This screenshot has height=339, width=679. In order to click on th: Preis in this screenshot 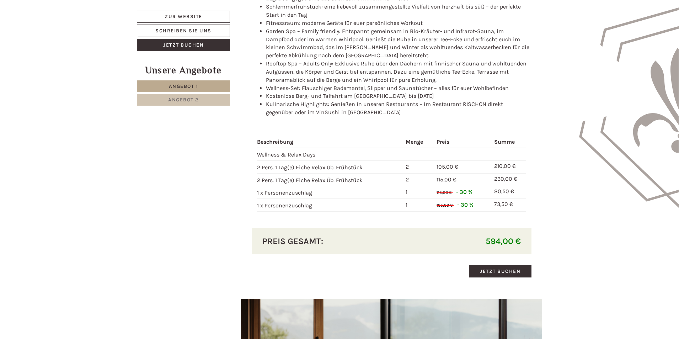, I will do `click(462, 142)`.